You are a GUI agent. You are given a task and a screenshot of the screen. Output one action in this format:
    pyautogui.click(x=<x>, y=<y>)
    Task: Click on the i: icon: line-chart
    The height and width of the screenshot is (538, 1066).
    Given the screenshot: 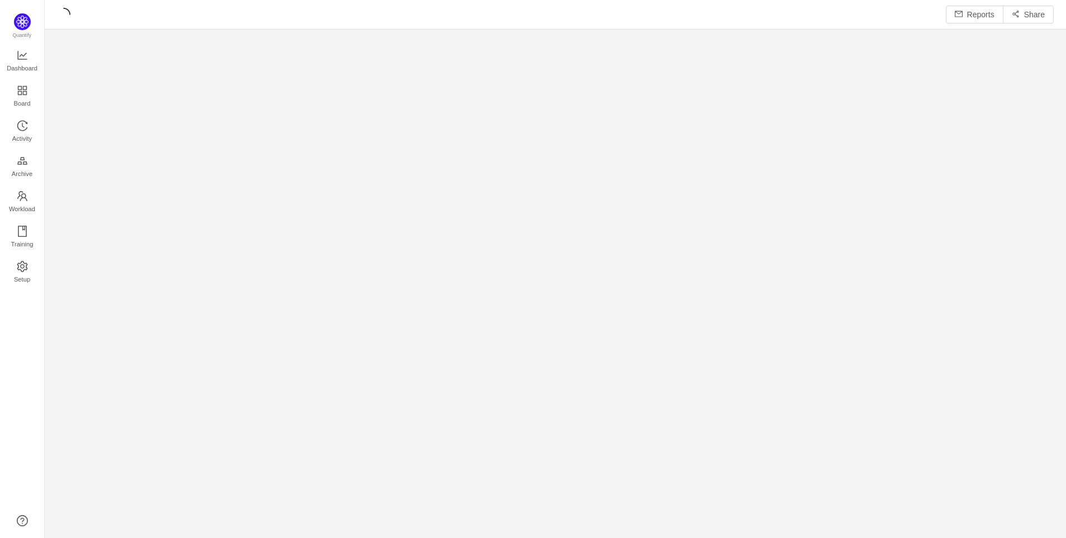 What is the action you would take?
    pyautogui.click(x=22, y=55)
    